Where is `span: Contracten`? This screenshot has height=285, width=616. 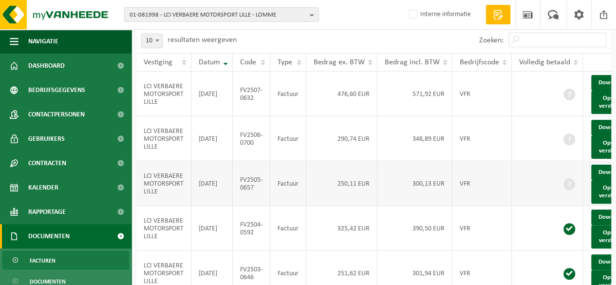 span: Contracten is located at coordinates (47, 163).